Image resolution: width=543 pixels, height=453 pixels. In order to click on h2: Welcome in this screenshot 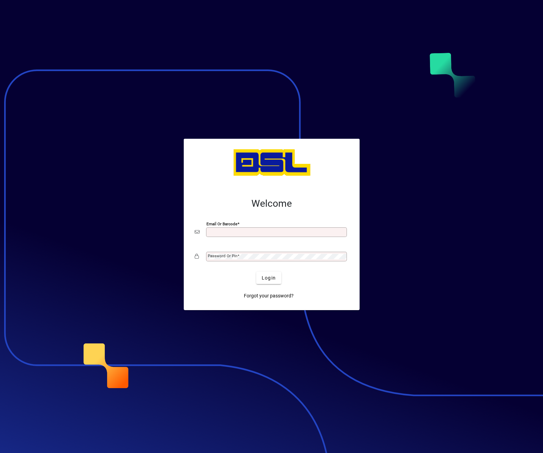, I will do `click(272, 204)`.